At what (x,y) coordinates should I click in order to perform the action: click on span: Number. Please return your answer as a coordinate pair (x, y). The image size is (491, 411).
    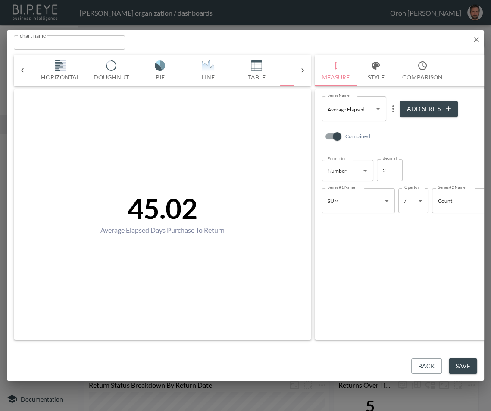
    Looking at the image, I should click on (337, 170).